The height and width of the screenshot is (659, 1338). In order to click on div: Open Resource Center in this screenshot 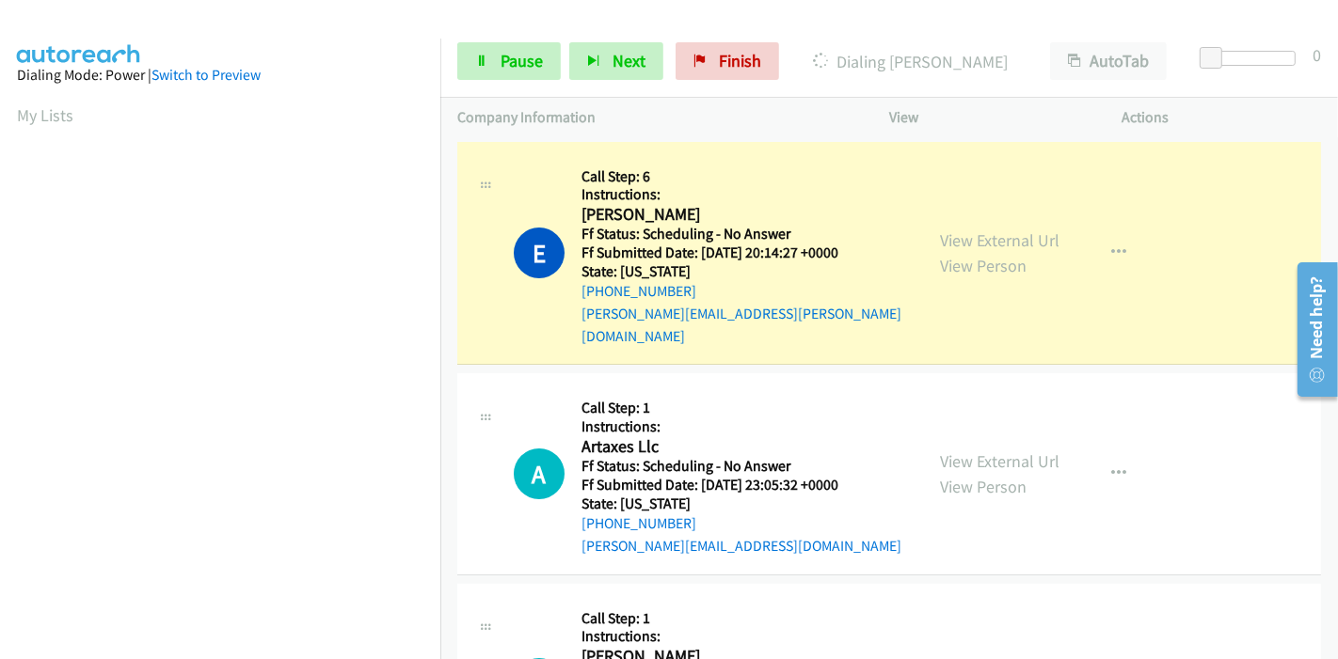, I will do `click(33, 74)`.